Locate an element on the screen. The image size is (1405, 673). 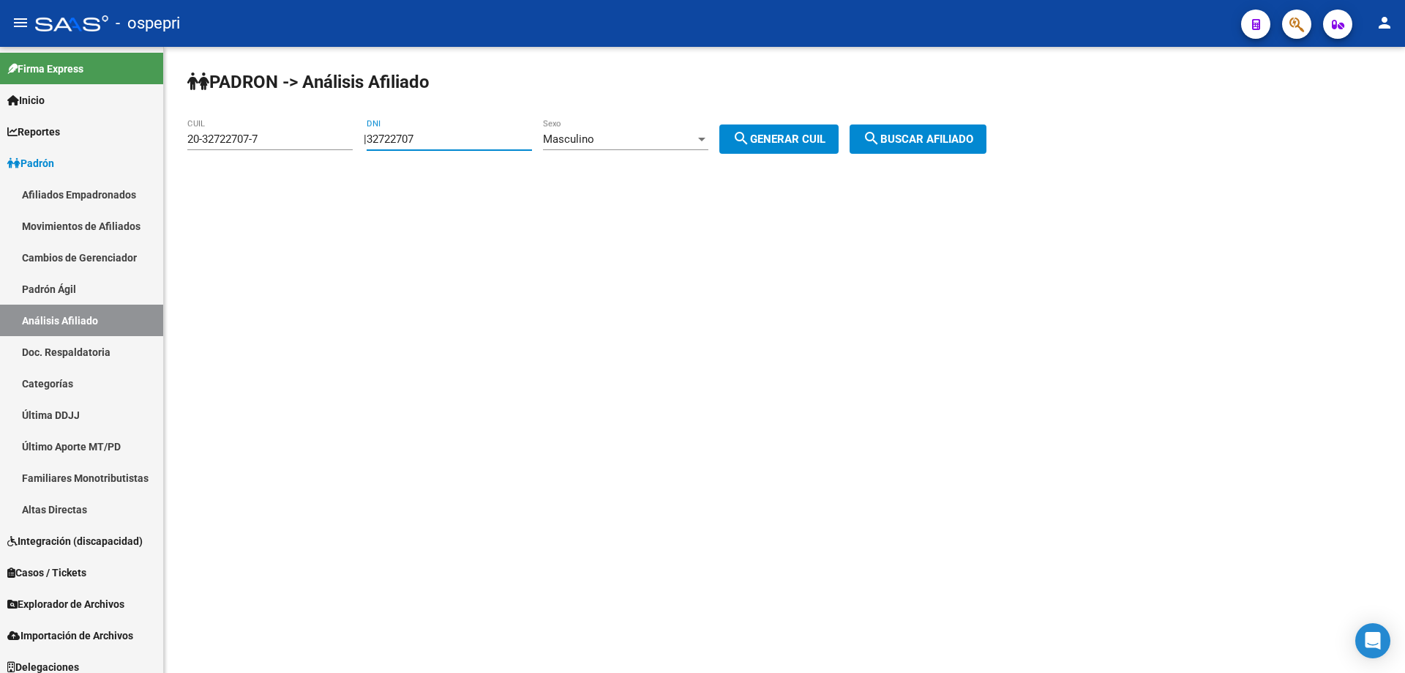
span: Explorador de Archivos is located at coordinates (66, 604).